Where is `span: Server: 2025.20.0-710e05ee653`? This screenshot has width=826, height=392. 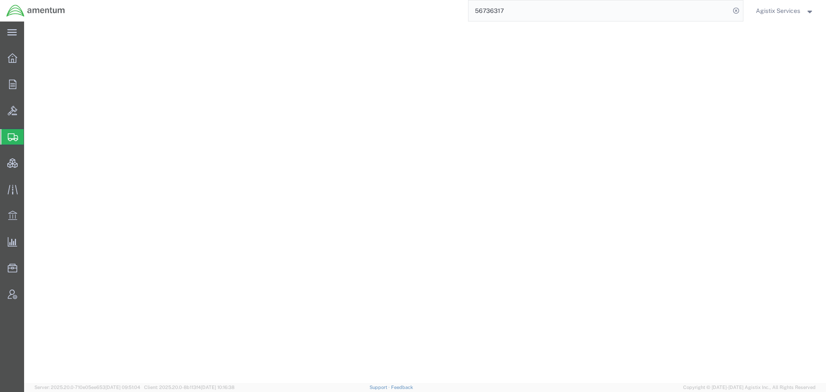 span: Server: 2025.20.0-710e05ee653 is located at coordinates (87, 387).